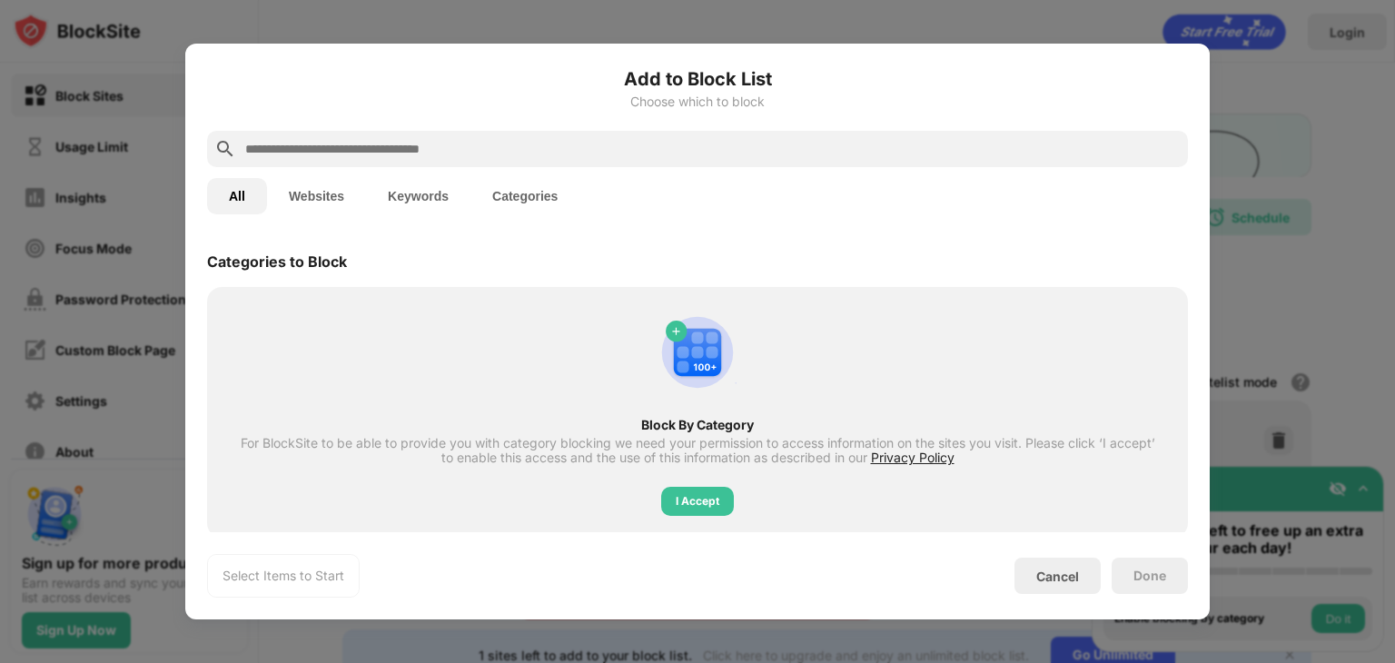  What do you see at coordinates (237, 196) in the screenshot?
I see `button: All` at bounding box center [237, 196].